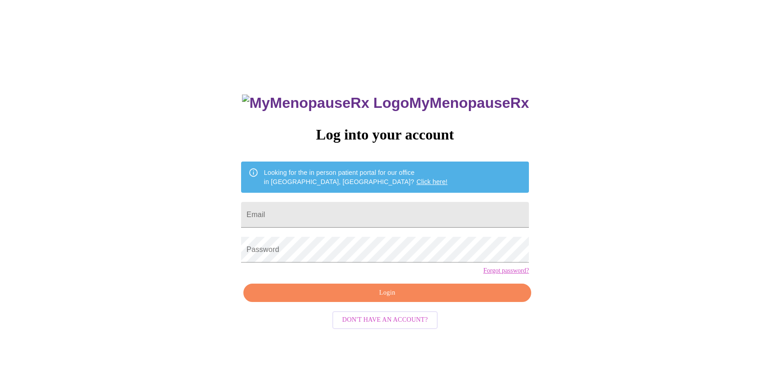 The image size is (770, 380). Describe the element at coordinates (506, 271) in the screenshot. I see `a: Forgot password?` at that location.